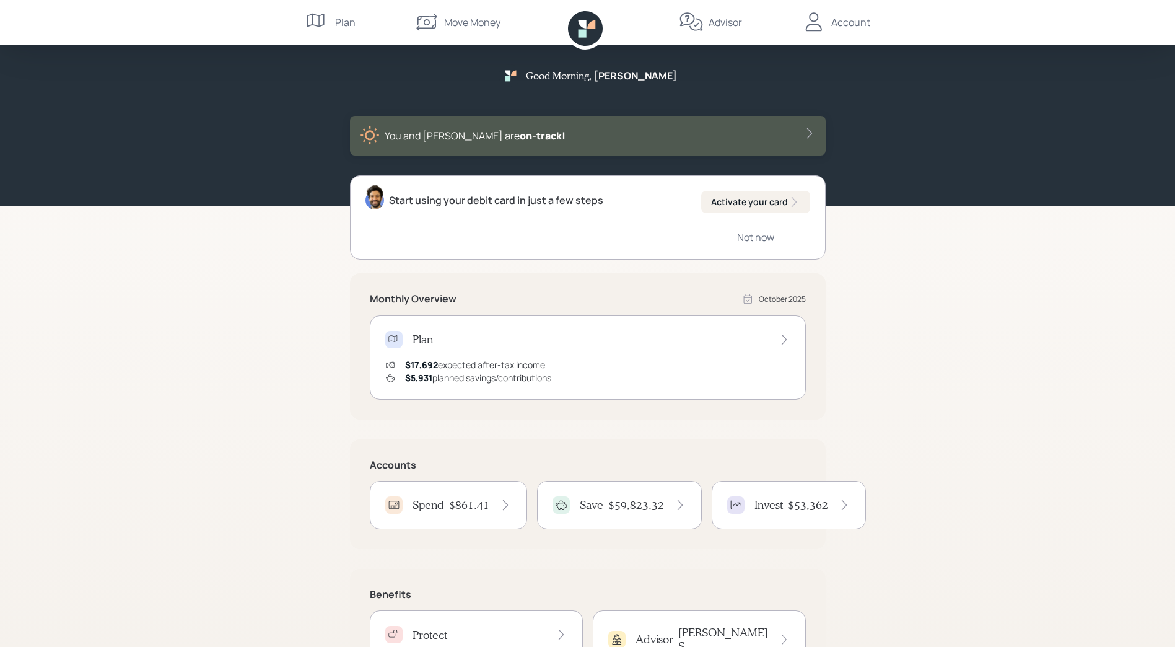 The image size is (1175, 647). What do you see at coordinates (654, 639) in the screenshot?
I see `h4: Advisor` at bounding box center [654, 639].